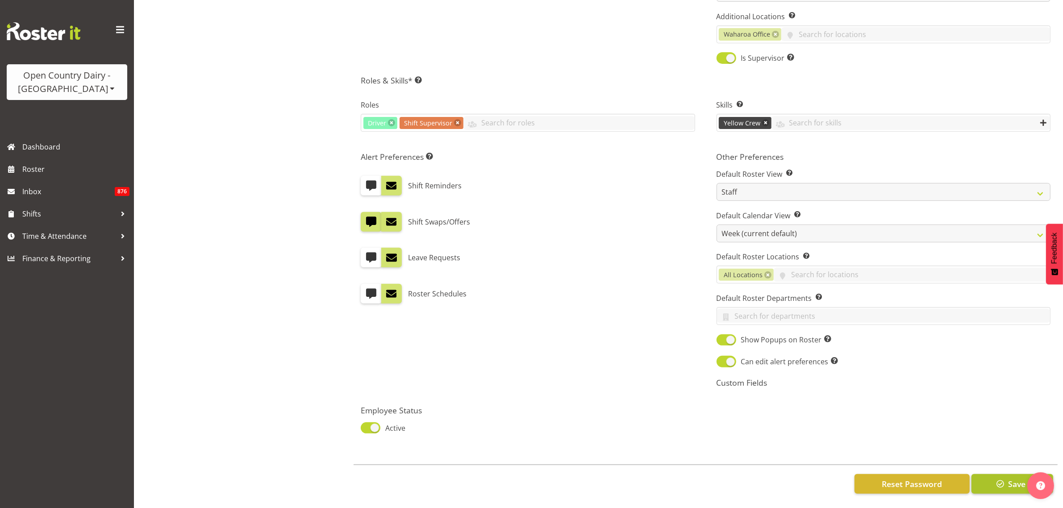 The width and height of the screenshot is (1063, 508). I want to click on h5: Custom Fields, so click(883, 382).